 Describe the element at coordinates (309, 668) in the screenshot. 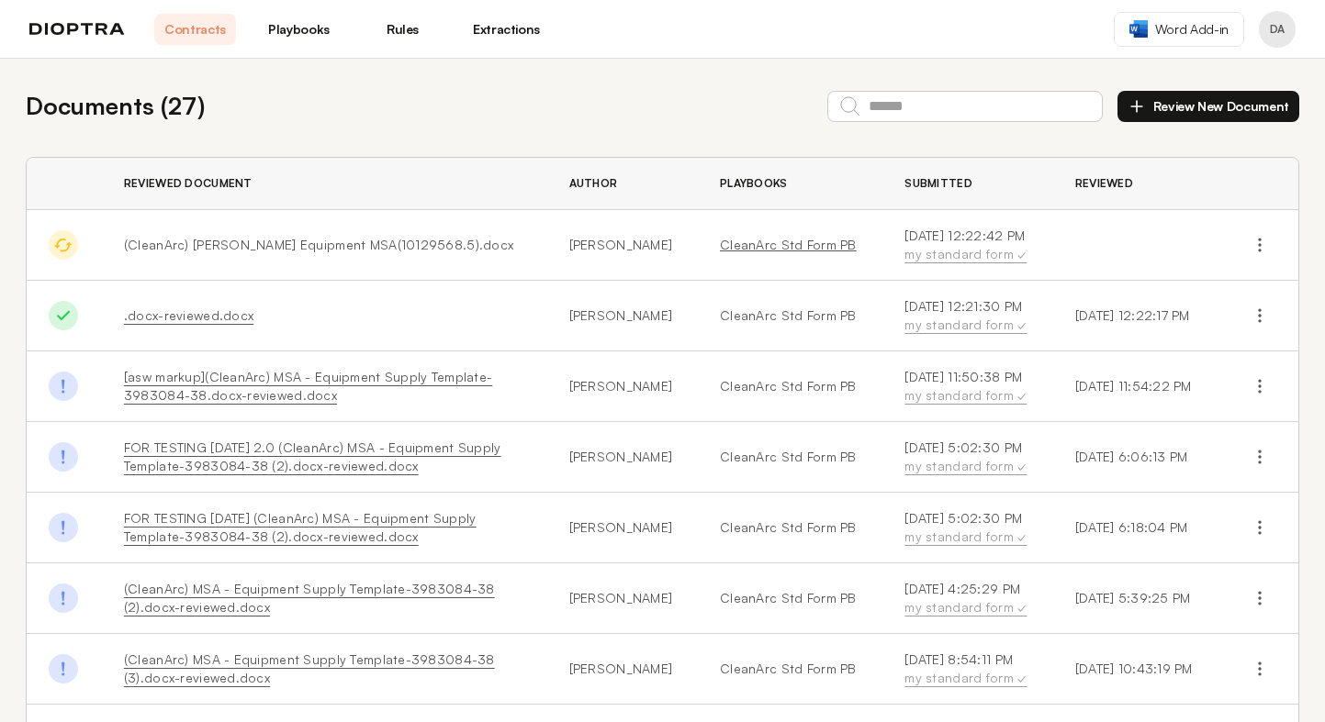

I see `a: (CleanArc) MSA - Equipment Supply Template-3983084-38 (3).docx-reviewed.docx` at that location.